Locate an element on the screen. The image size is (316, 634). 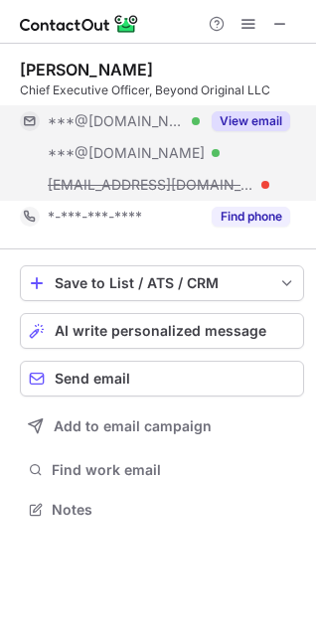
div: Save to List / ATS / CRM is located at coordinates (162, 283).